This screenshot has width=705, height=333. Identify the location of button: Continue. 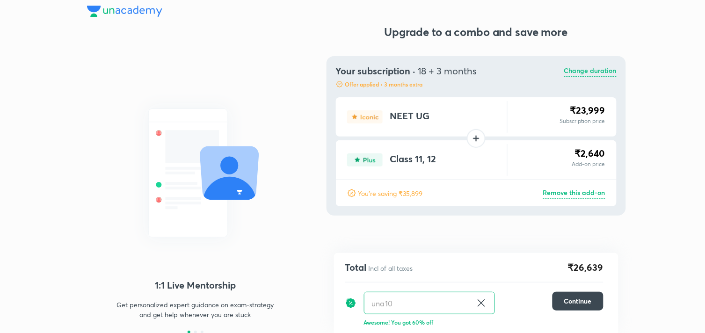
(578, 301).